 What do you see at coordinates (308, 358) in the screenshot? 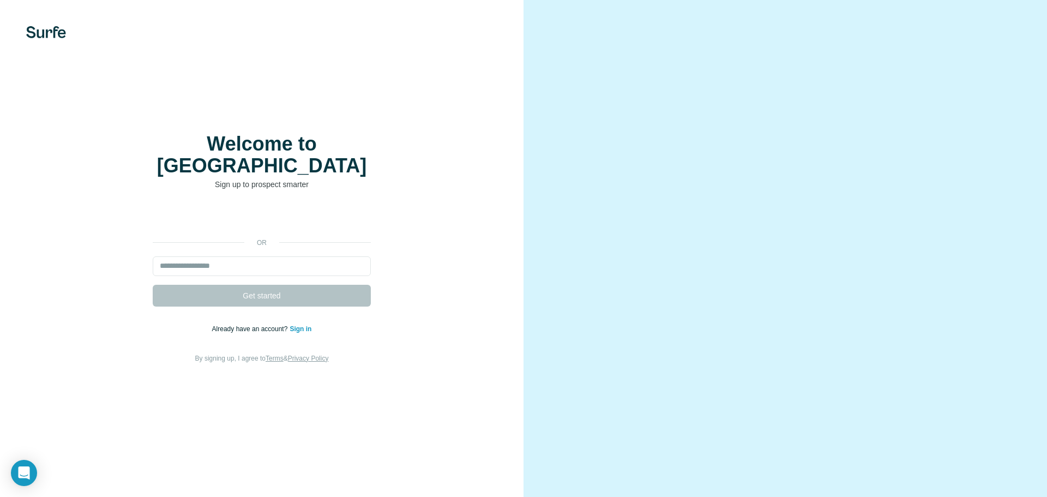
I see `a: Privacy Policy` at bounding box center [308, 358].